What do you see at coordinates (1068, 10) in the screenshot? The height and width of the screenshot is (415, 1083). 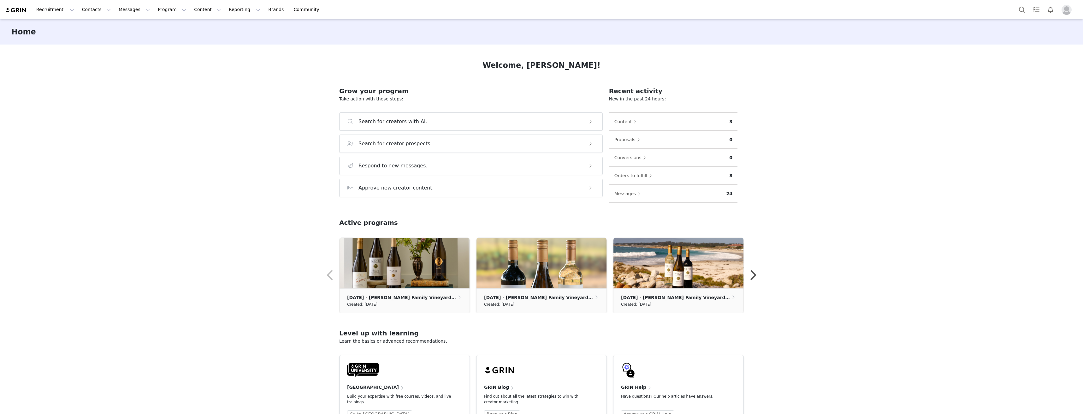 I see `button: Profile` at bounding box center [1068, 10].